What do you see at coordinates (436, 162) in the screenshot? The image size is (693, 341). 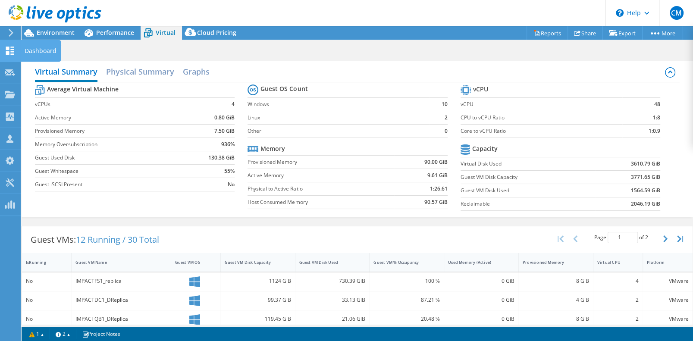 I see `b: 90.00 GiB` at bounding box center [436, 162].